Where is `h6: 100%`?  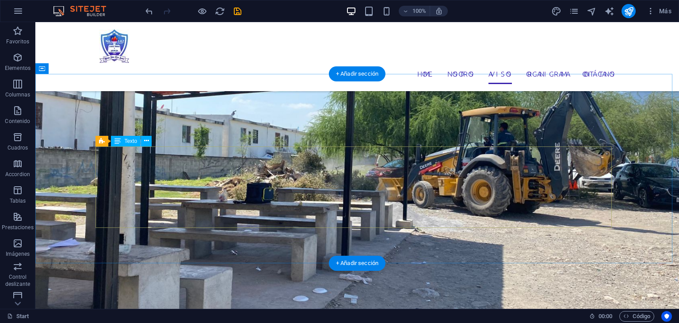 h6: 100% is located at coordinates (419, 11).